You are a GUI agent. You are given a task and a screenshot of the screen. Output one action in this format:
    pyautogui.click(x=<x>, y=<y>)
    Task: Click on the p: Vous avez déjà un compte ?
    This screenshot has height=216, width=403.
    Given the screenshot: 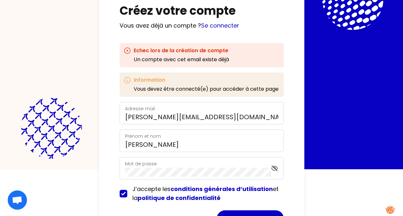 What is the action you would take?
    pyautogui.click(x=201, y=26)
    